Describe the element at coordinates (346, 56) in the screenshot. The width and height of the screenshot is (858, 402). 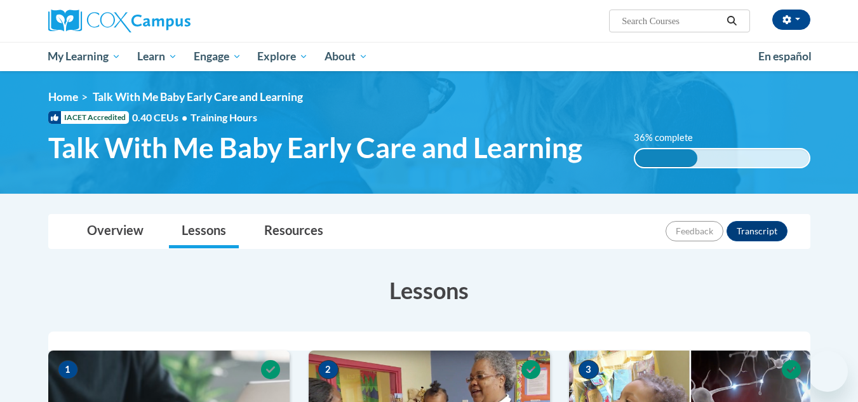
I see `a: About` at that location.